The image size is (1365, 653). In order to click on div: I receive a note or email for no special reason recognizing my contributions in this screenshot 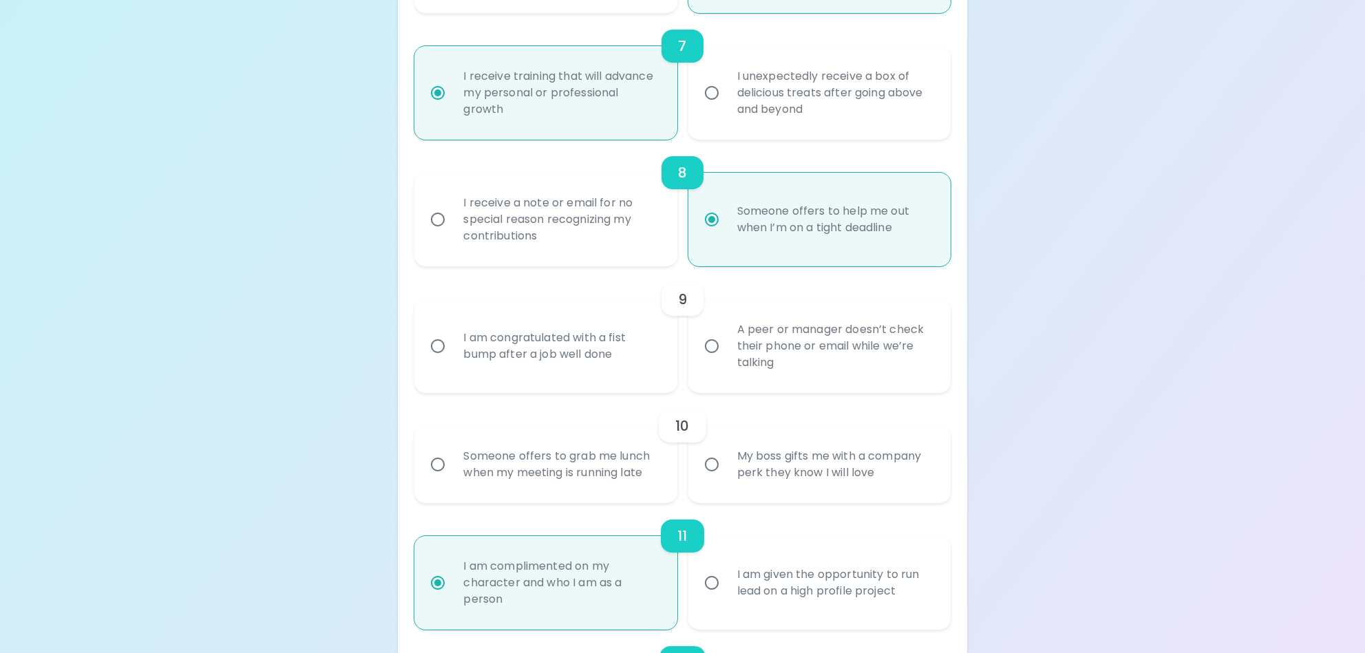, I will do `click(560, 220)`.